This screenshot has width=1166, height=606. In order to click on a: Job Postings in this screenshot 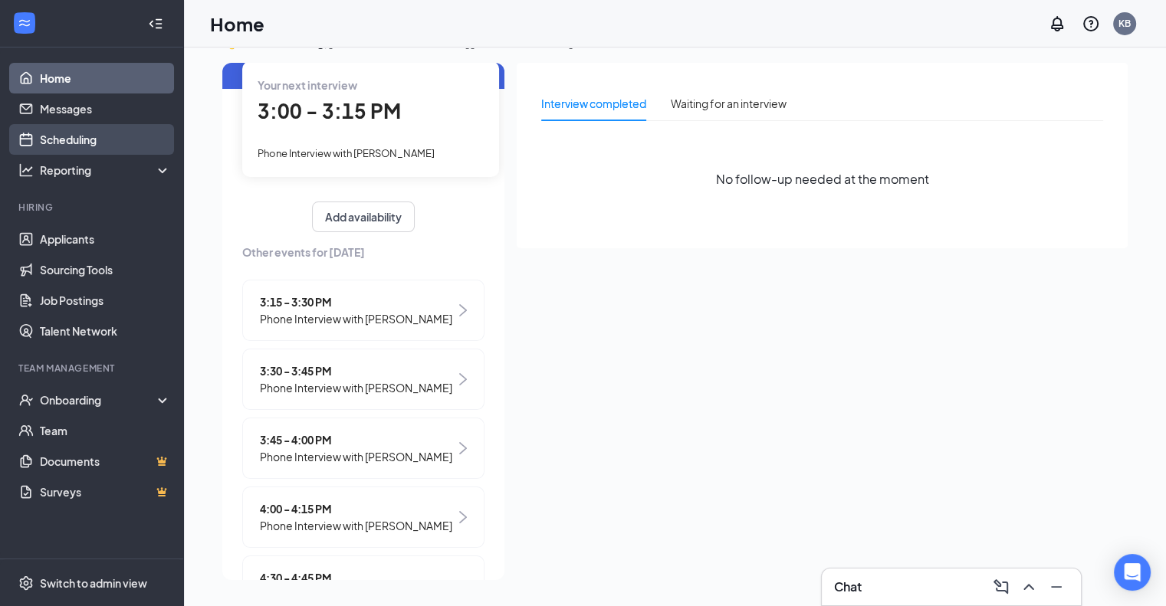, I will do `click(105, 300)`.